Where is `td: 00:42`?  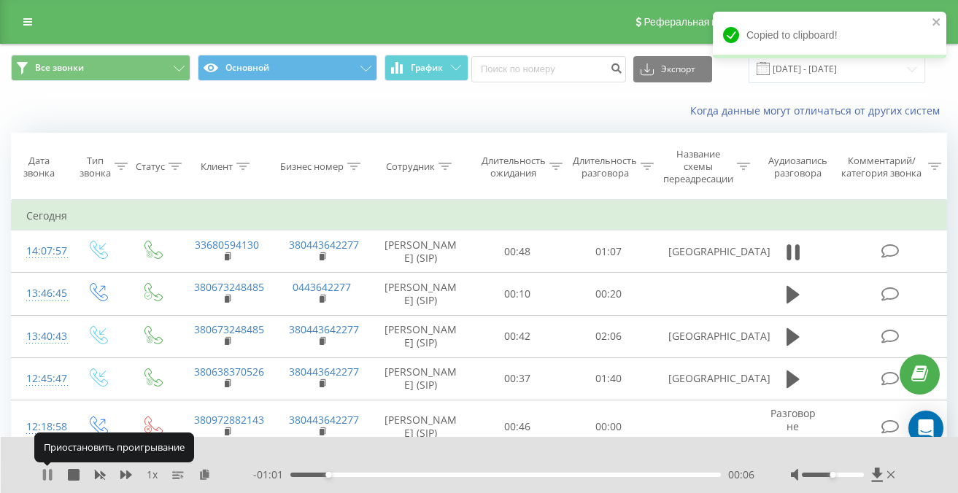
td: 00:42 is located at coordinates (517, 337).